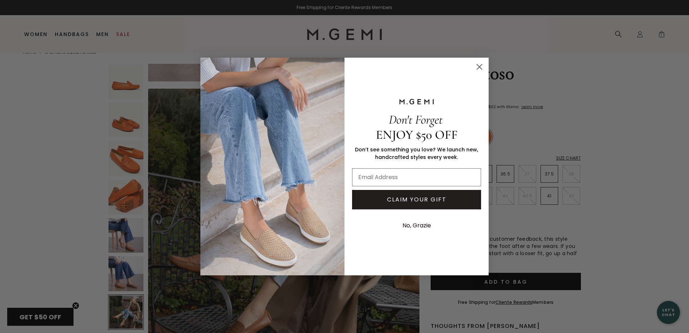 Image resolution: width=689 pixels, height=333 pixels. Describe the element at coordinates (417, 102) in the screenshot. I see `img: M.GEMI` at that location.